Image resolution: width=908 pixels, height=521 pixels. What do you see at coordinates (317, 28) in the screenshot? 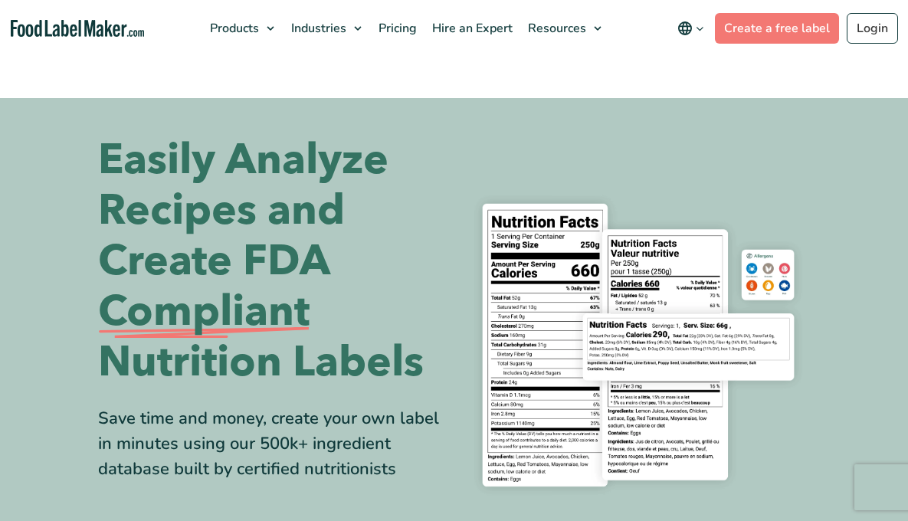
I see `span: Industries` at bounding box center [317, 28].